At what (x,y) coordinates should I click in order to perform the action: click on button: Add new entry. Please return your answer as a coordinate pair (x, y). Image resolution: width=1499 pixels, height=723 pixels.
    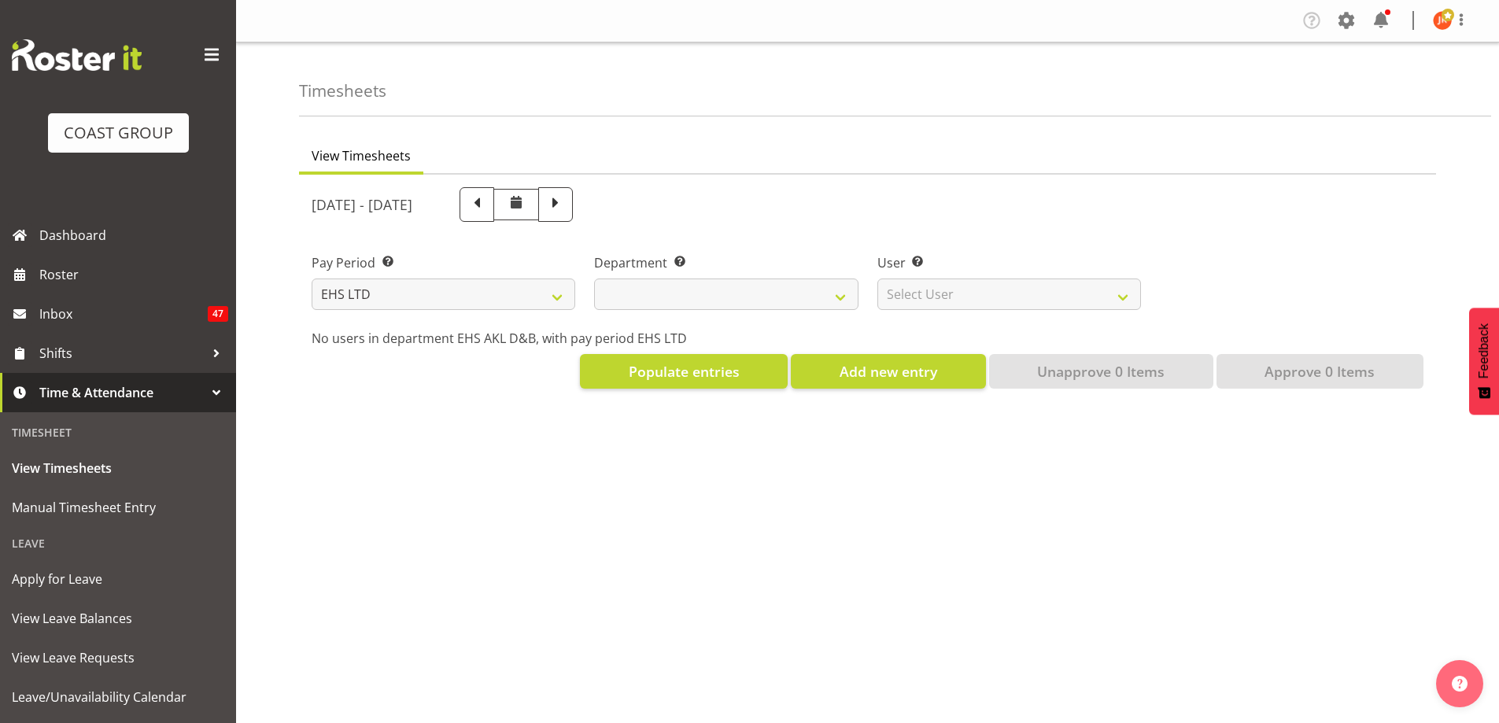
    Looking at the image, I should click on (888, 371).